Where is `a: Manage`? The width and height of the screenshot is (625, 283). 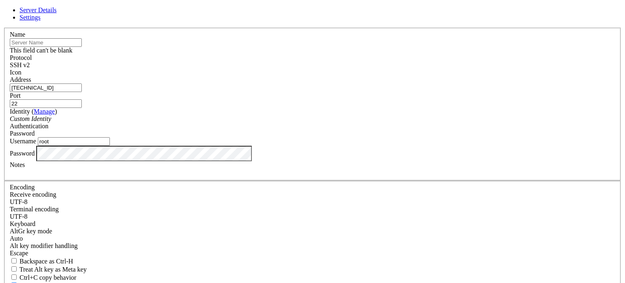 a: Manage is located at coordinates (44, 111).